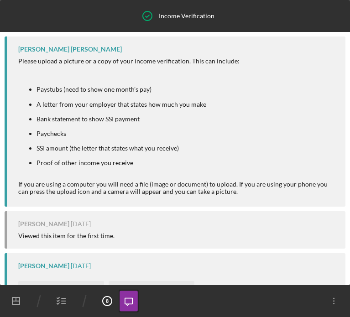  What do you see at coordinates (186, 163) in the screenshot?
I see `li: Proof of other income you receive` at bounding box center [186, 163].